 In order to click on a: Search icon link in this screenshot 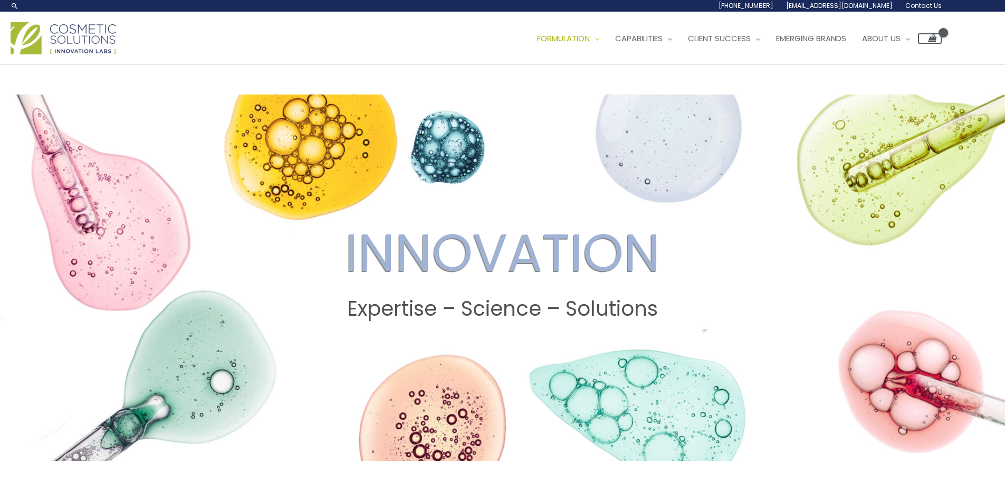, I will do `click(15, 6)`.